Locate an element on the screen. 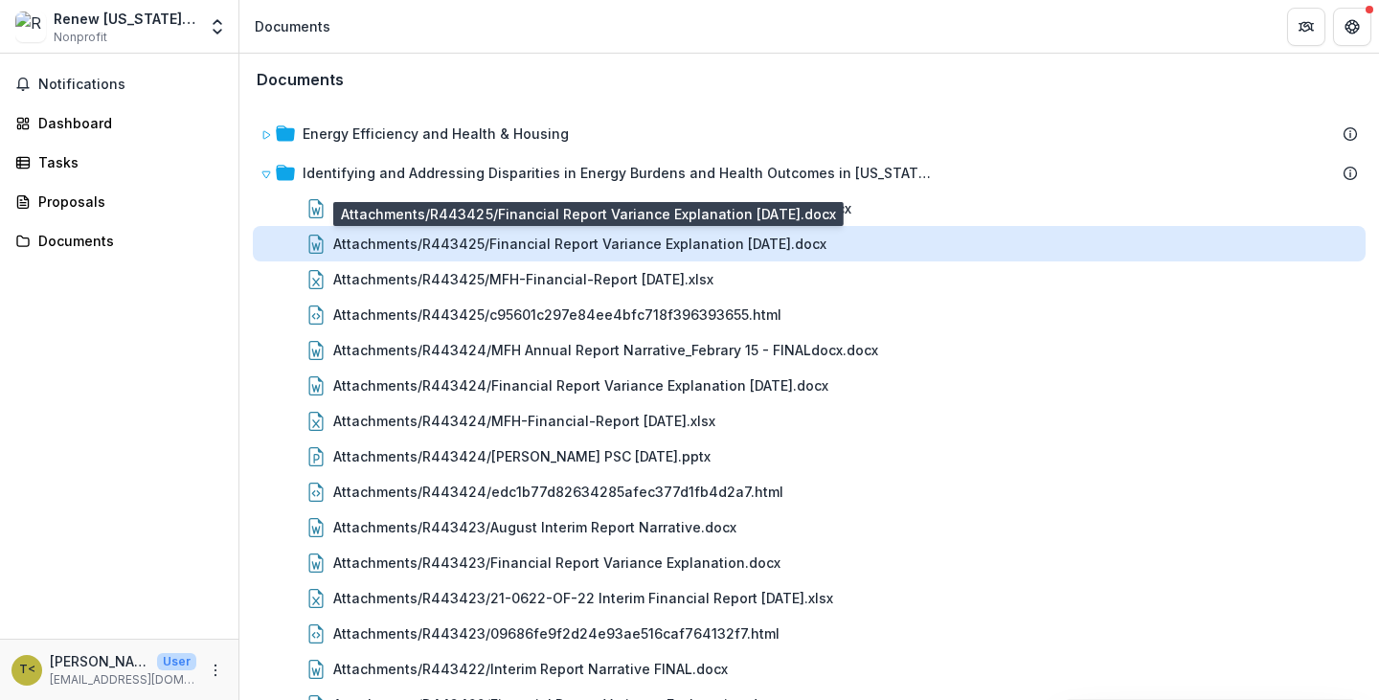  h3: Documents is located at coordinates (300, 79).